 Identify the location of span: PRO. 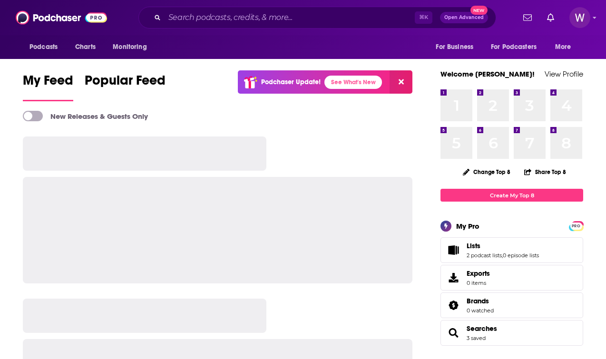
(576, 226).